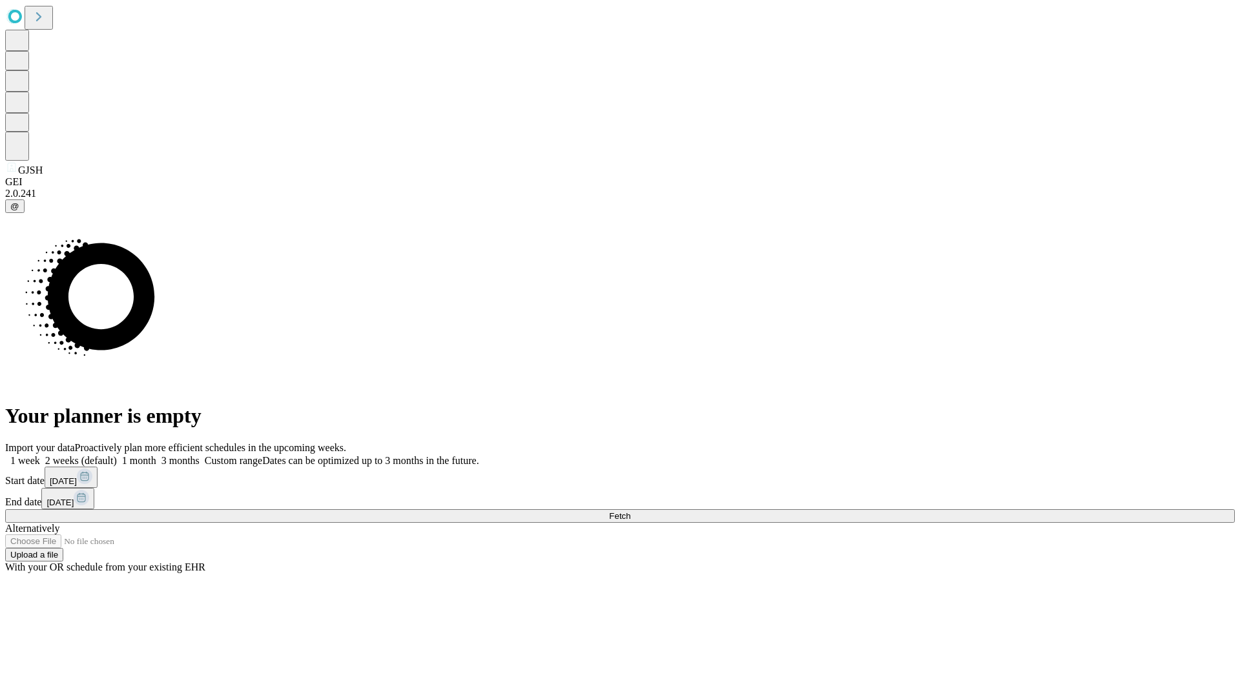 The width and height of the screenshot is (1240, 697). Describe the element at coordinates (620, 477) in the screenshot. I see `div: Start date` at that location.